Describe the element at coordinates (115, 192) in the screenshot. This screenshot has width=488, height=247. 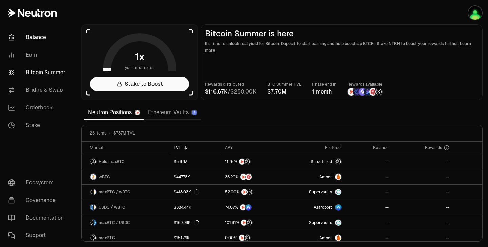
I see `span: maxBTC / wBTC` at that location.